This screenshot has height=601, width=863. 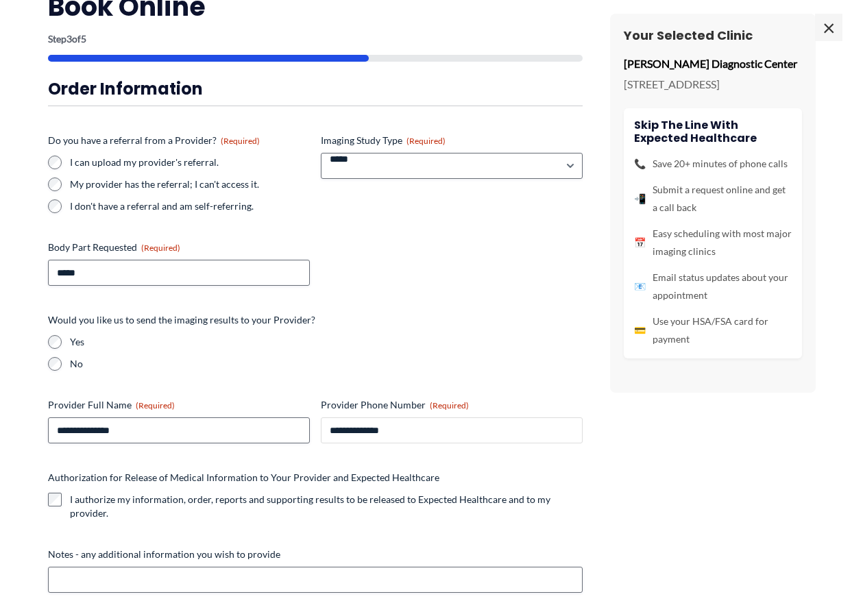 What do you see at coordinates (69, 38) in the screenshot?
I see `span: 3` at bounding box center [69, 38].